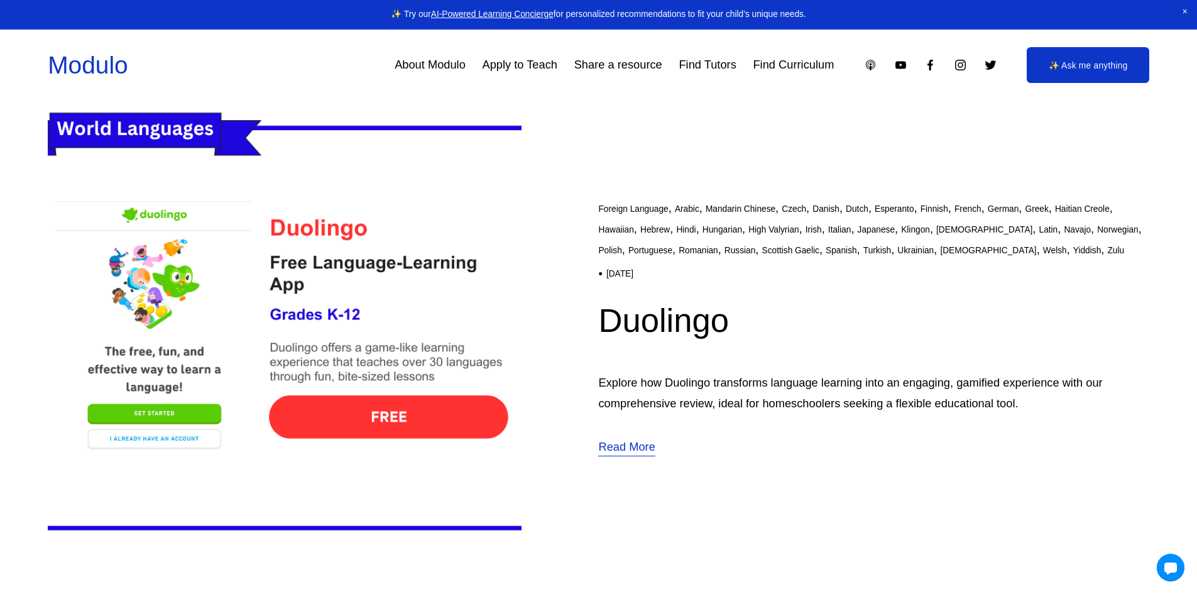  I want to click on a: Romanian, so click(698, 250).